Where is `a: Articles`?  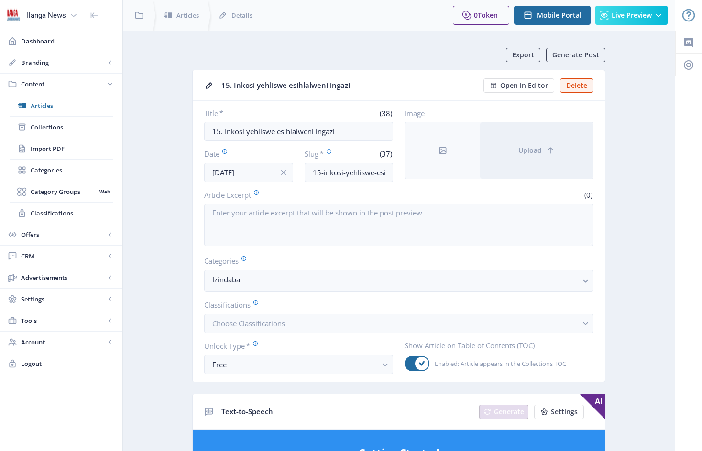 a: Articles is located at coordinates (61, 106).